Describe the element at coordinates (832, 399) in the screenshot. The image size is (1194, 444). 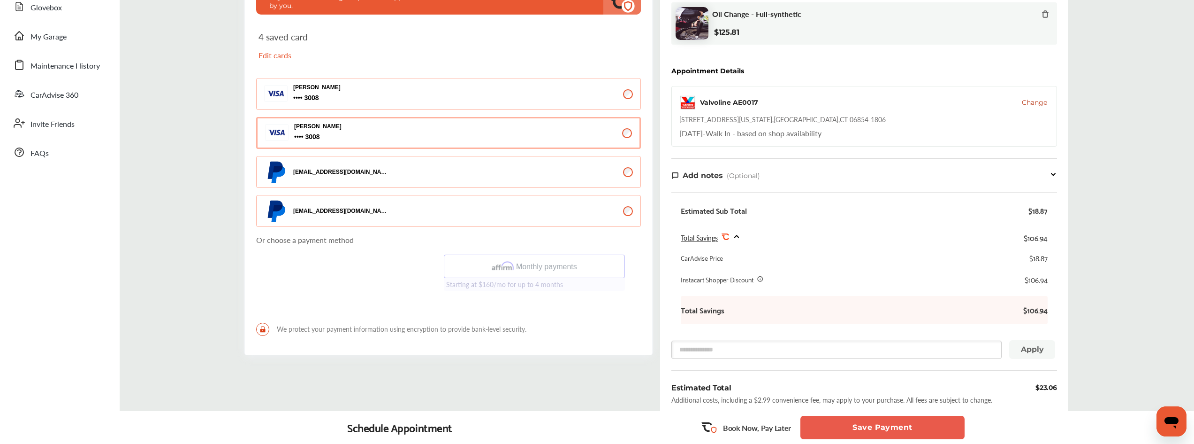
I see `div: Additional costs, including a $2.99 convenience fee, may apply to your purchase. All fees are sub...` at that location.